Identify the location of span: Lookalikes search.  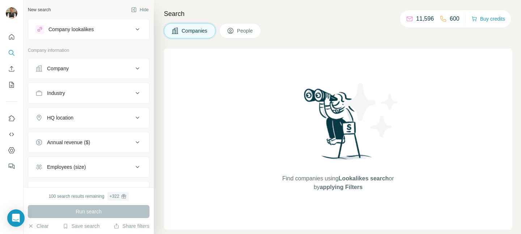
(364, 178).